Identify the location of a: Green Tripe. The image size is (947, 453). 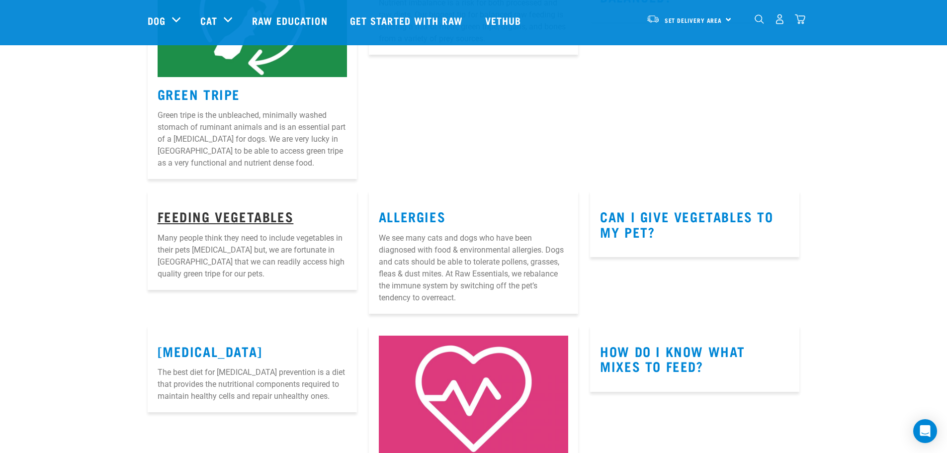
(199, 93).